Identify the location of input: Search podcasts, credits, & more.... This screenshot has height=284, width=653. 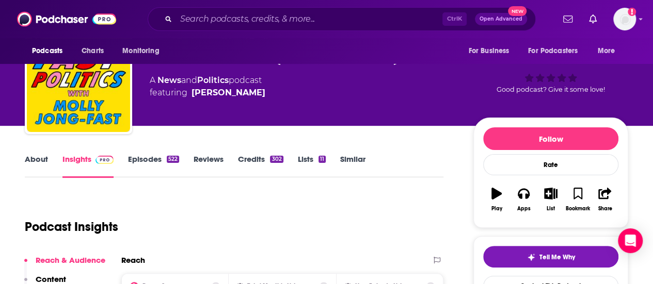
(309, 19).